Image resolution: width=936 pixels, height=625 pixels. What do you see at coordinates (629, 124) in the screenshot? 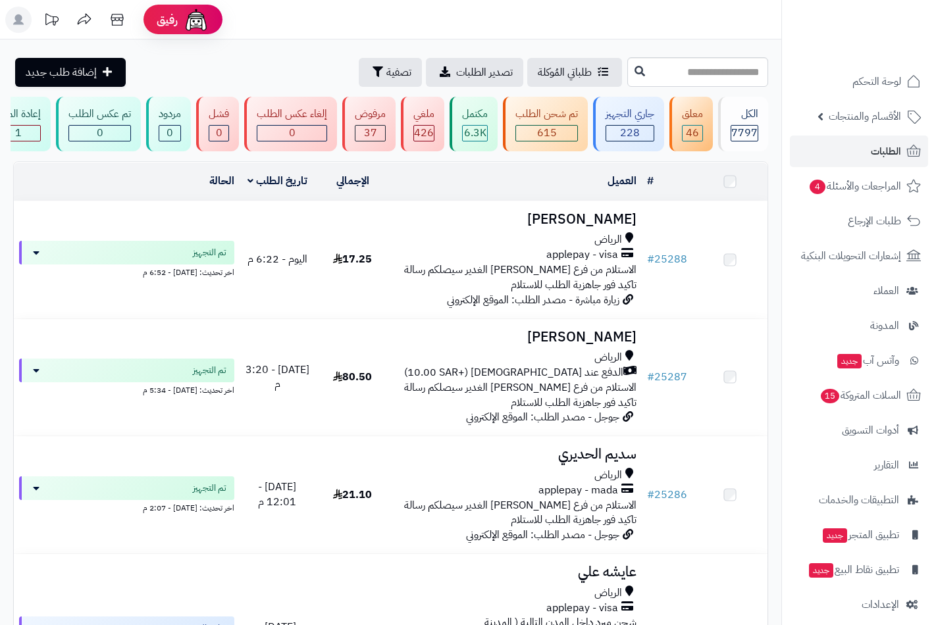
I see `a: جاري التجهيز 228` at bounding box center [629, 124].